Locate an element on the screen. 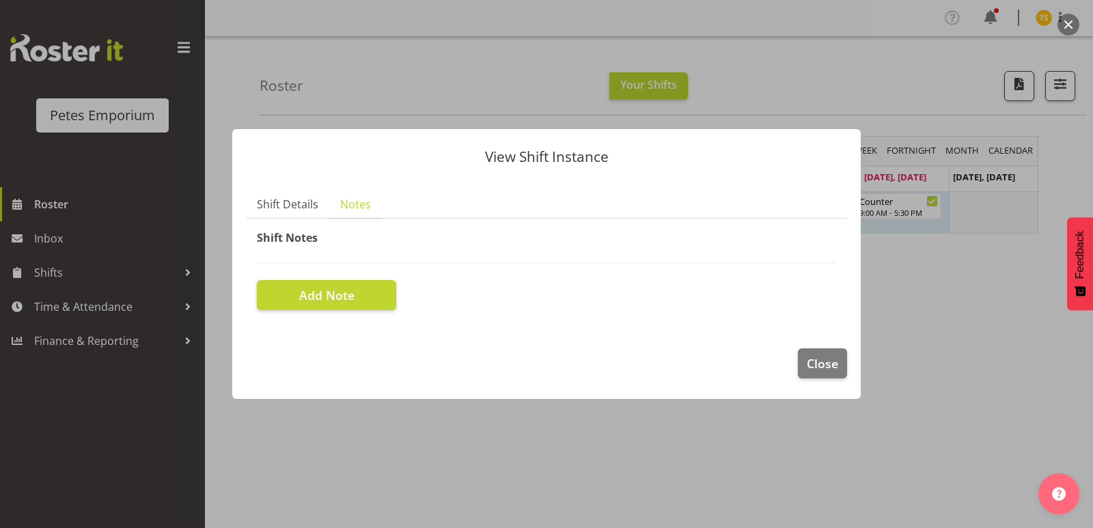  span: Shift Notes is located at coordinates (287, 238).